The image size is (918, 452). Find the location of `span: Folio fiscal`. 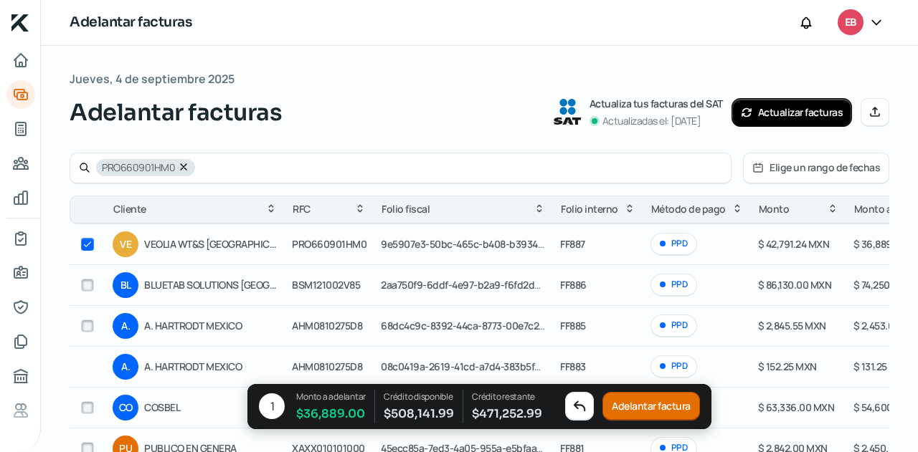

span: Folio fiscal is located at coordinates (405, 209).